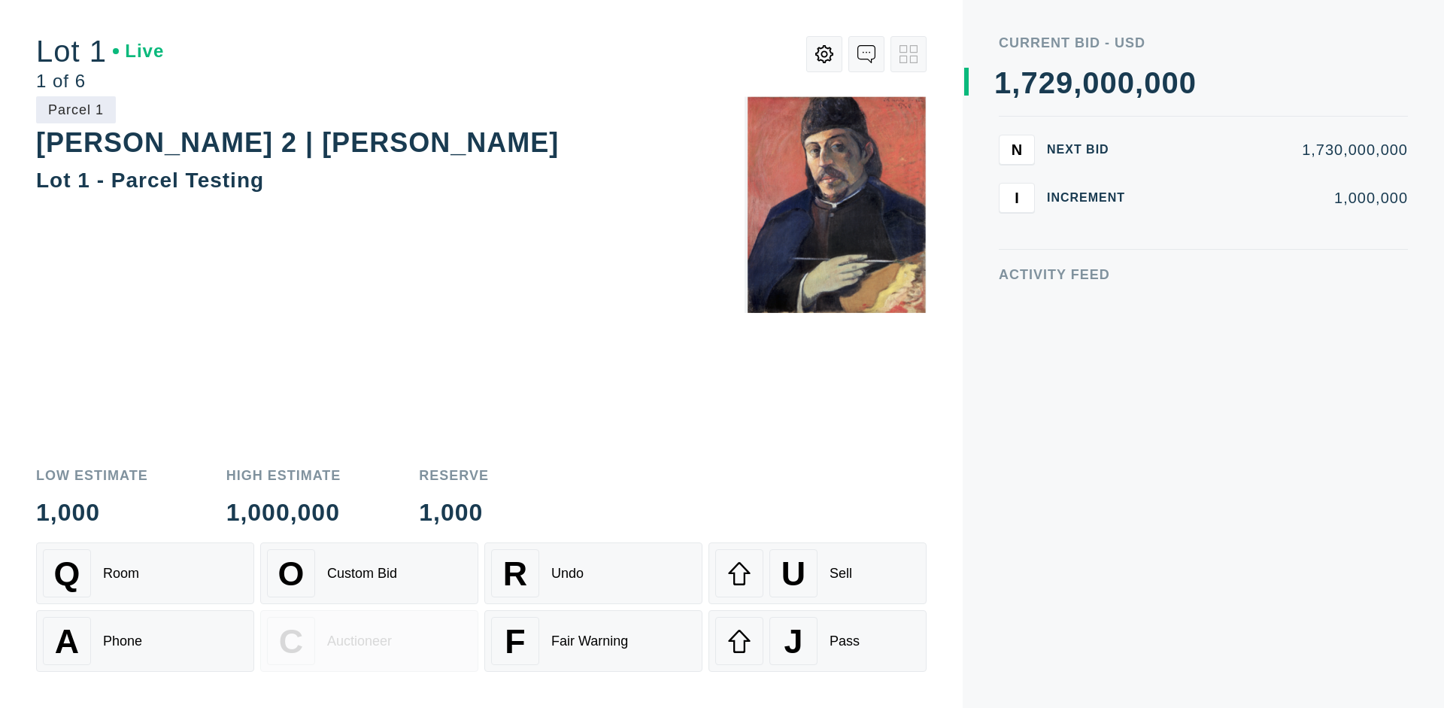  What do you see at coordinates (1003, 83) in the screenshot?
I see `div: 1` at bounding box center [1003, 83].